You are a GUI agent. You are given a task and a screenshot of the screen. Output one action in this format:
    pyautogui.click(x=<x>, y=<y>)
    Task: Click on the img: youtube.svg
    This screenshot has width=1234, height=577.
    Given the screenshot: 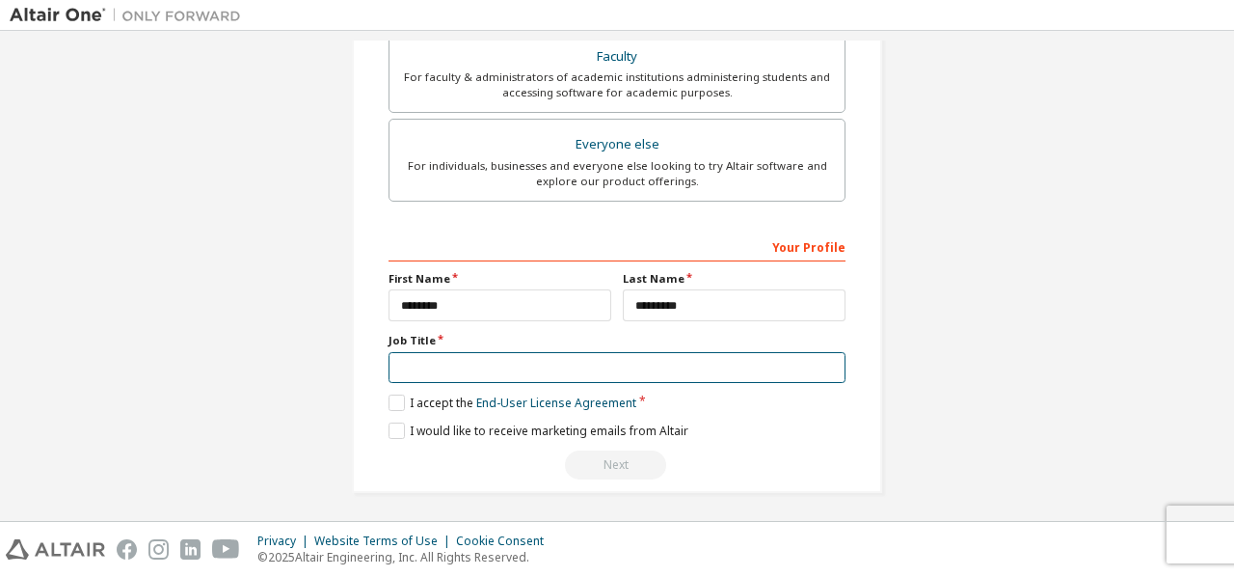 What is the action you would take?
    pyautogui.click(x=226, y=549)
    